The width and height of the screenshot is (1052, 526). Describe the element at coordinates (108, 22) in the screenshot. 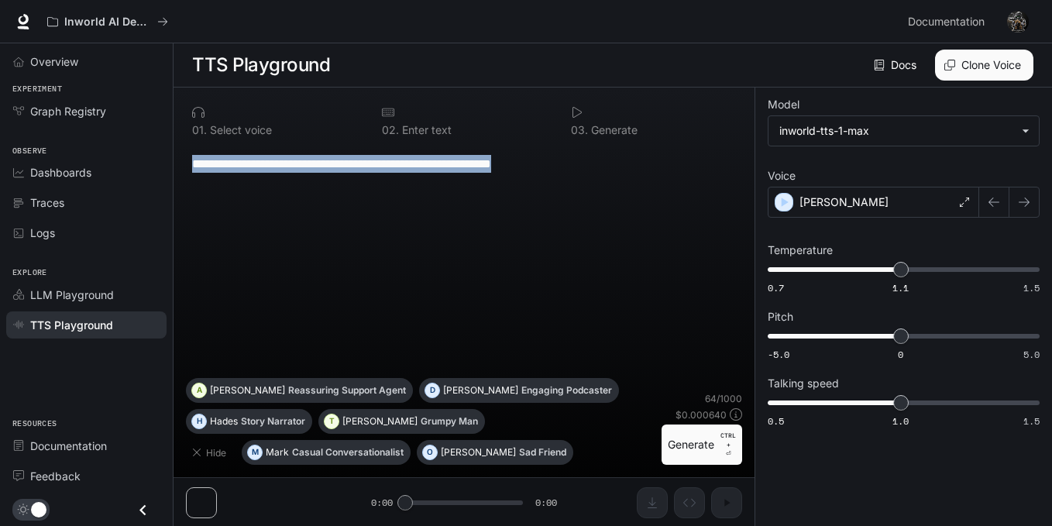

I see `p: Inworld AI Demos` at that location.